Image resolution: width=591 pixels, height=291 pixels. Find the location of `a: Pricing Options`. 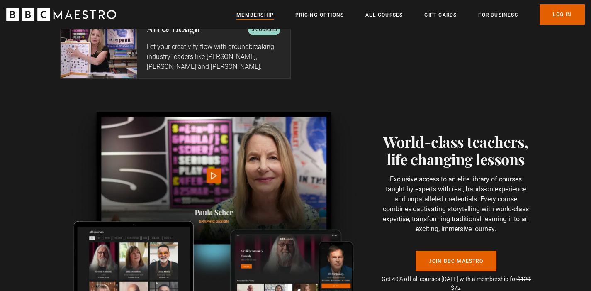

a: Pricing Options is located at coordinates (319, 15).